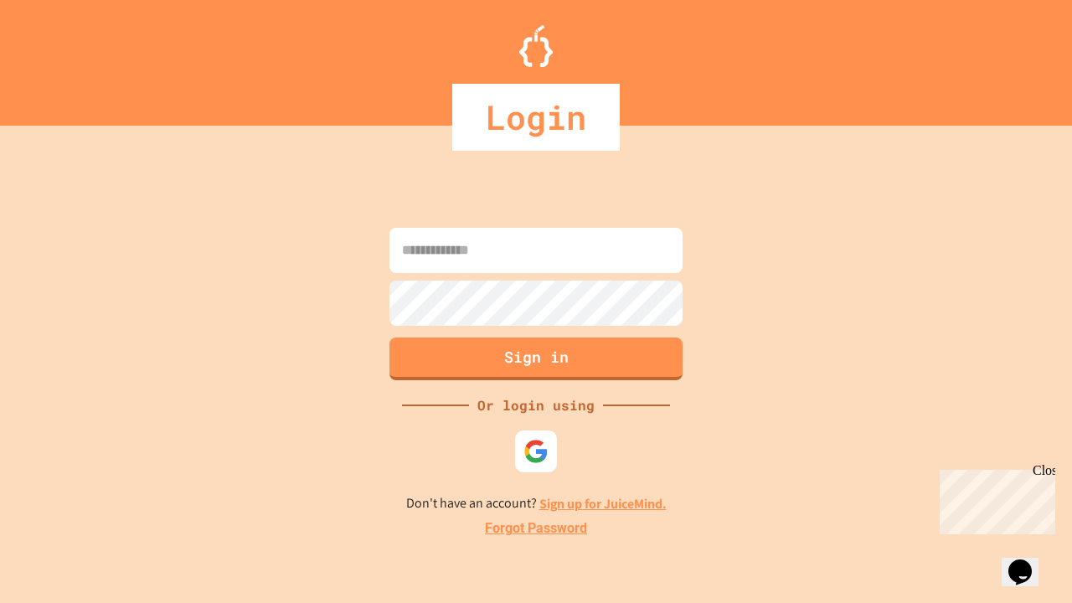 Image resolution: width=1072 pixels, height=603 pixels. What do you see at coordinates (61, 56) in the screenshot?
I see `div: Chat with us now!Close` at bounding box center [61, 56].